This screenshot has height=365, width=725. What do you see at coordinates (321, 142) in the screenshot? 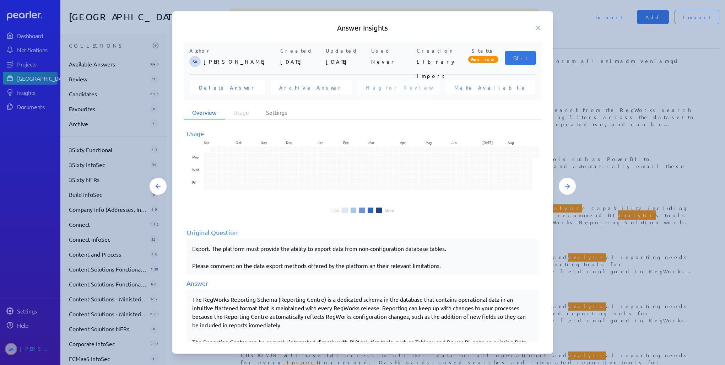
I see `text: Jan` at bounding box center [321, 142].